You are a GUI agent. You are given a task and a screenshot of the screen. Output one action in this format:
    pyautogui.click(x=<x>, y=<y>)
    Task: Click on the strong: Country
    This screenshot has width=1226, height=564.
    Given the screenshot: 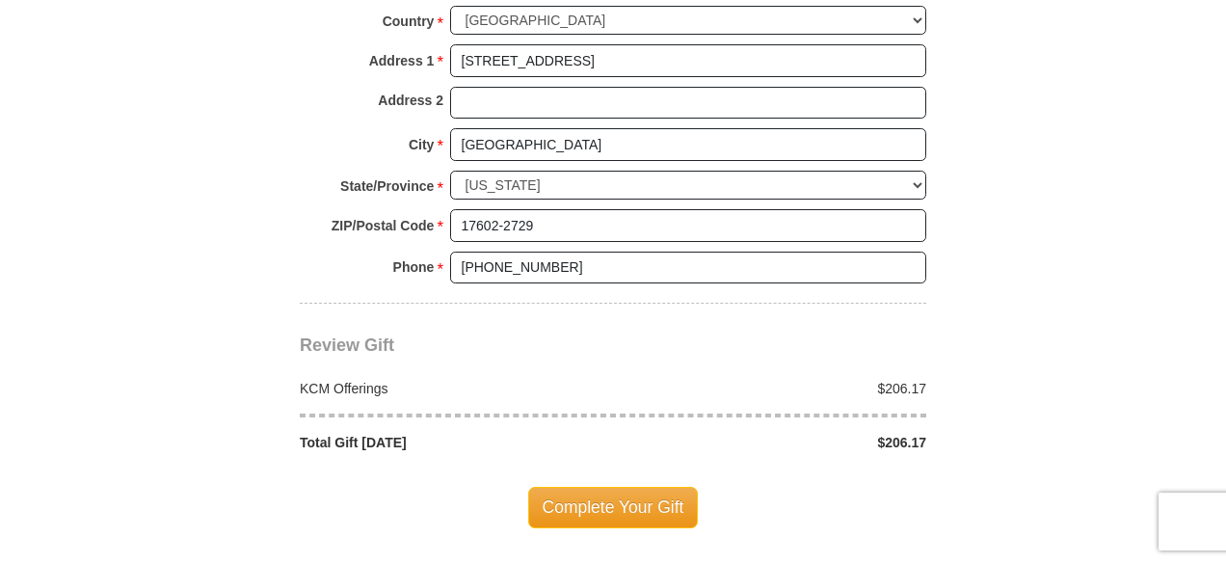 What is the action you would take?
    pyautogui.click(x=409, y=21)
    